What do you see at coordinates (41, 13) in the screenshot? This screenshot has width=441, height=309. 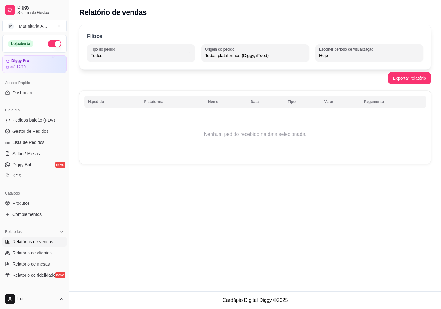 I see `span: Sistema de Gestão` at bounding box center [41, 13].